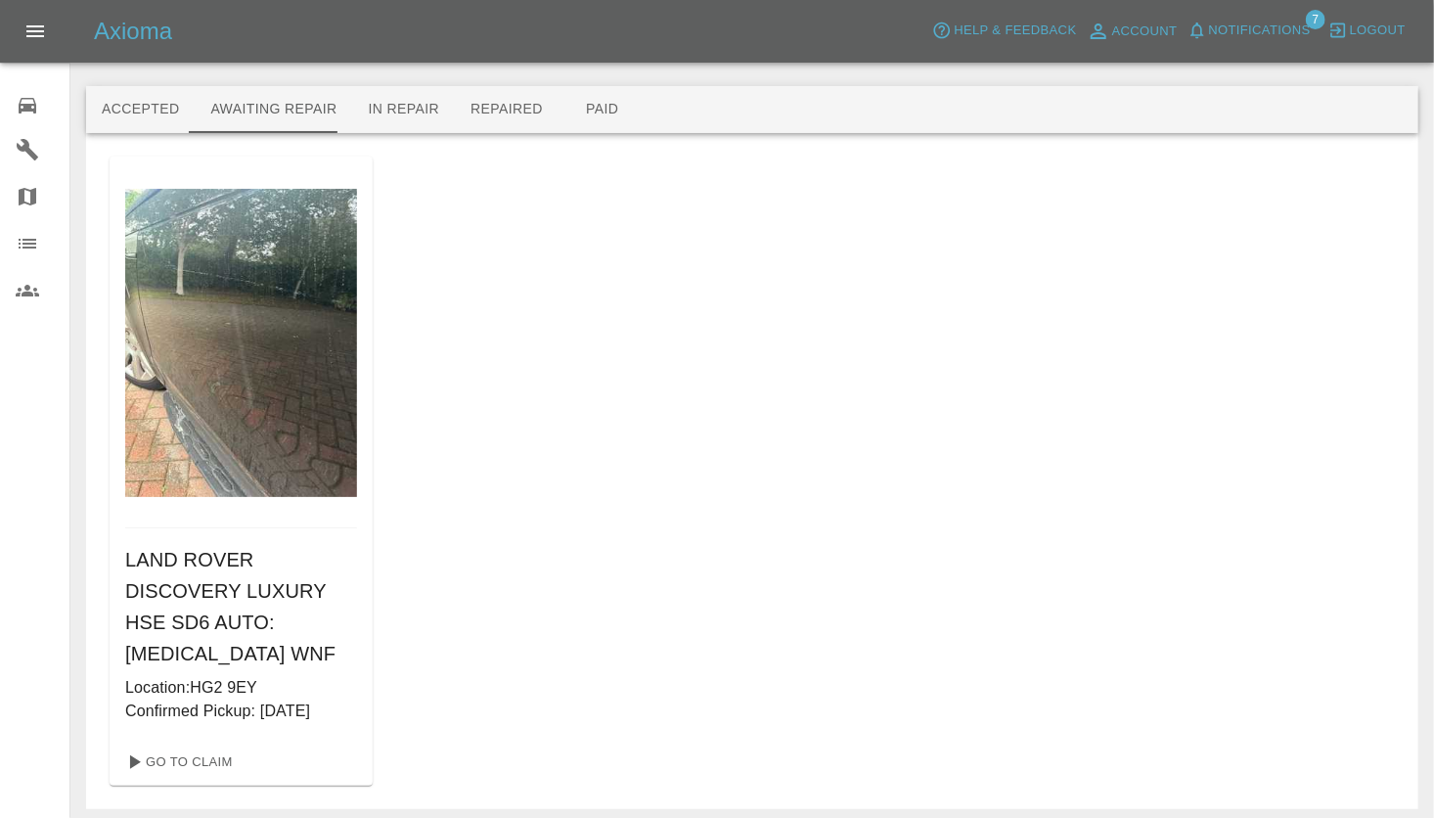  What do you see at coordinates (140, 110) in the screenshot?
I see `button: Accepted` at bounding box center [140, 110].